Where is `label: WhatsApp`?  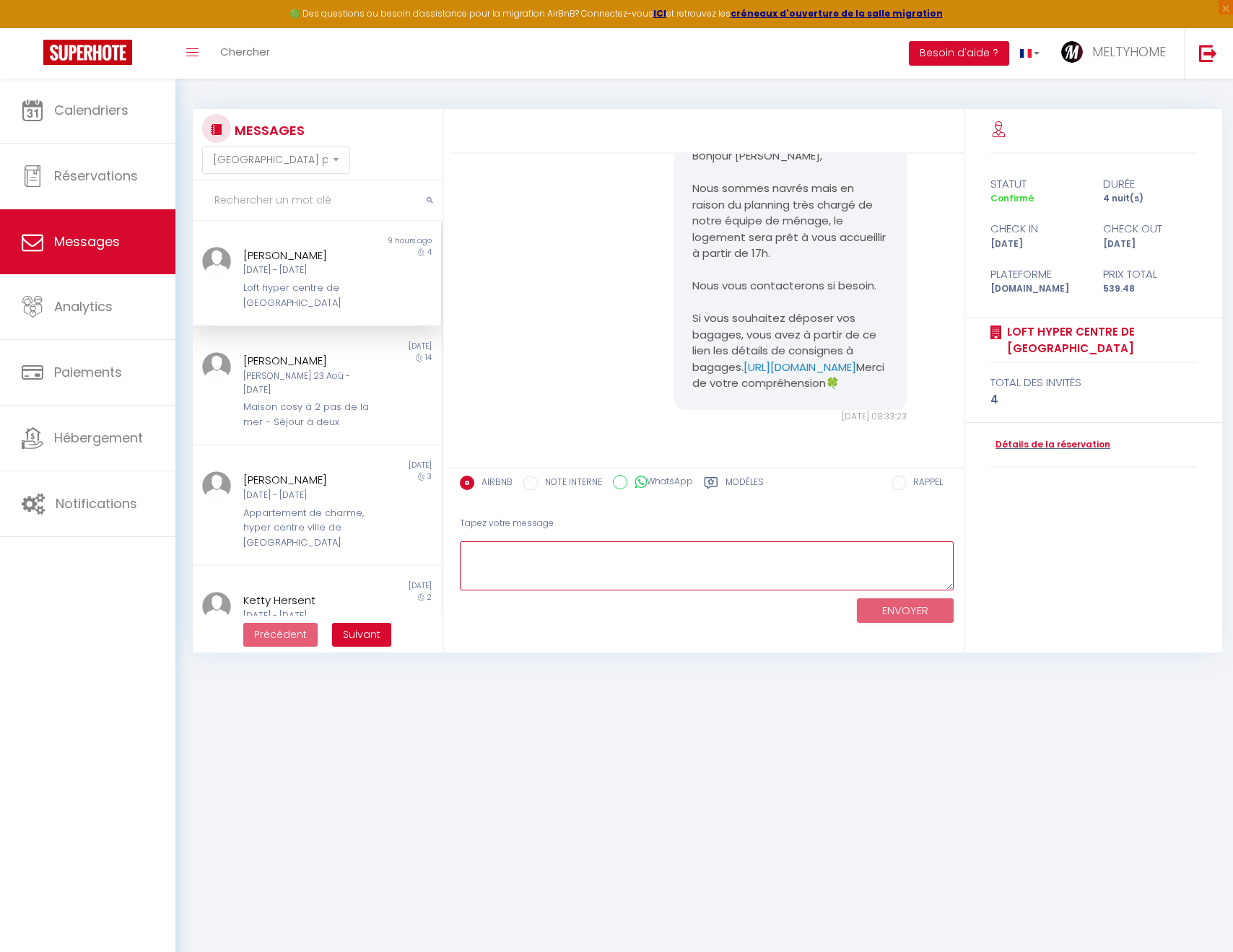 label: WhatsApp is located at coordinates (660, 483).